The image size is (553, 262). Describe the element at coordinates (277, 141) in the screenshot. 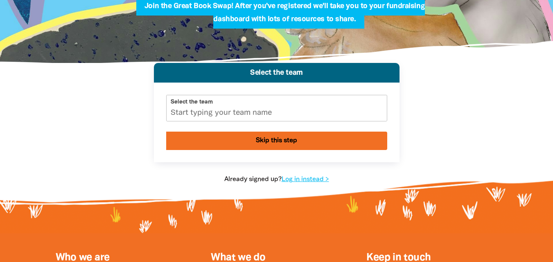

I see `button: Skip this step` at that location.